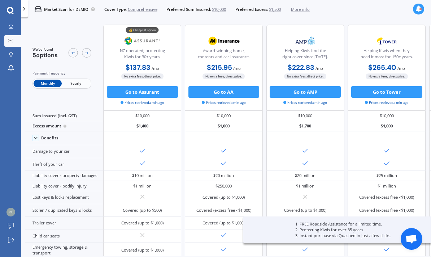 The image size is (431, 257). Describe the element at coordinates (64, 126) in the screenshot. I see `div: Excess amount` at that location.